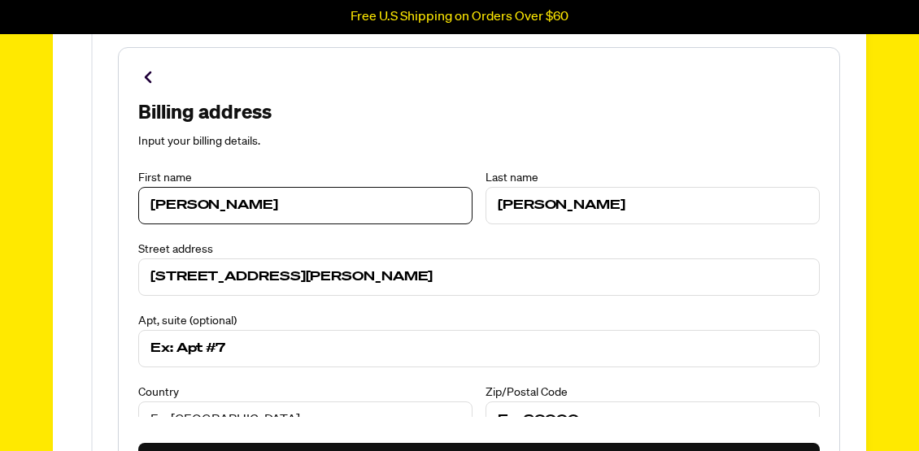  Describe the element at coordinates (652, 421) in the screenshot. I see `input: Ex: 90000` at that location.